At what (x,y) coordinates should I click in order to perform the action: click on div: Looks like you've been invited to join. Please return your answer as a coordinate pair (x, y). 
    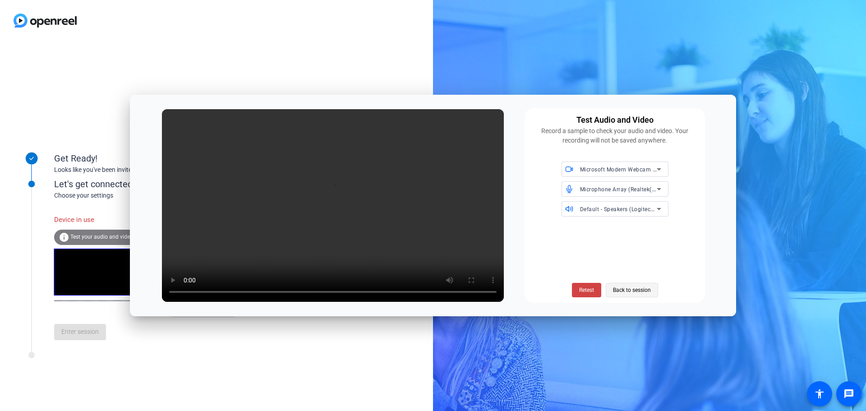
    Looking at the image, I should click on (144, 170).